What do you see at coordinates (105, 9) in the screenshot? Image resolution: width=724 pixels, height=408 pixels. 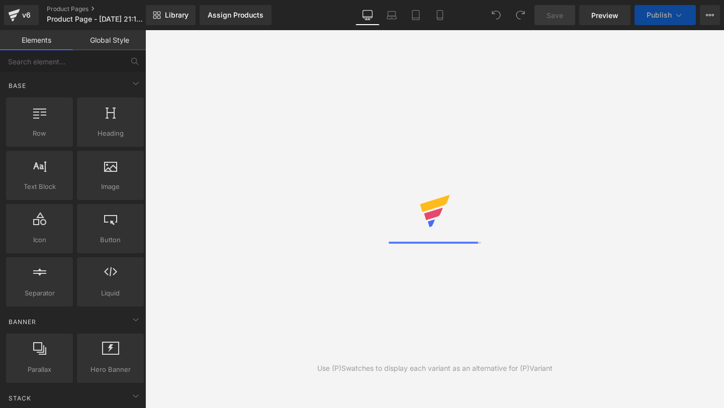 I see `a: Product Pages` at bounding box center [105, 9].